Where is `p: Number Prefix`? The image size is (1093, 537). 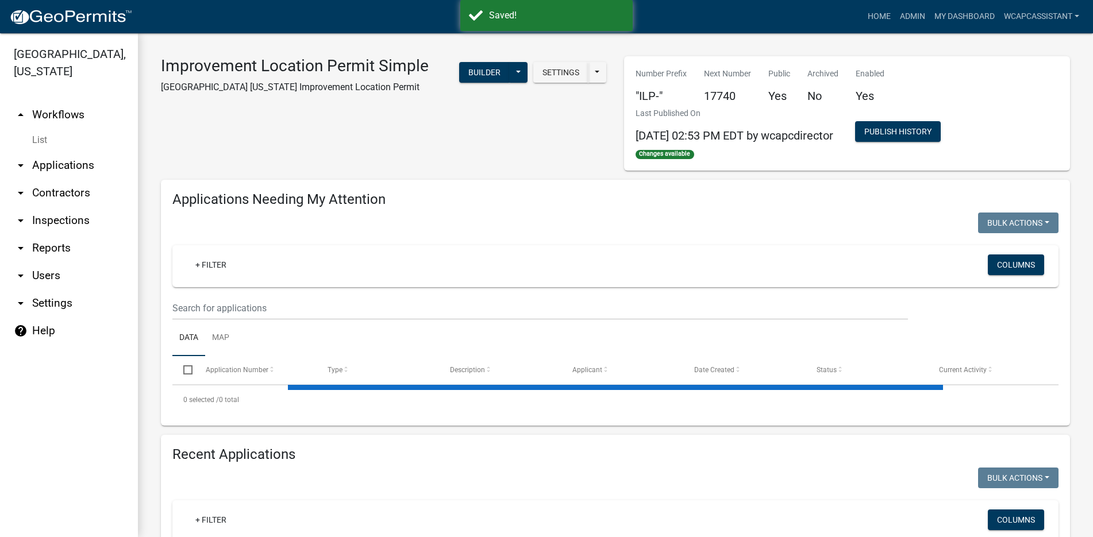
p: Number Prefix is located at coordinates (661, 74).